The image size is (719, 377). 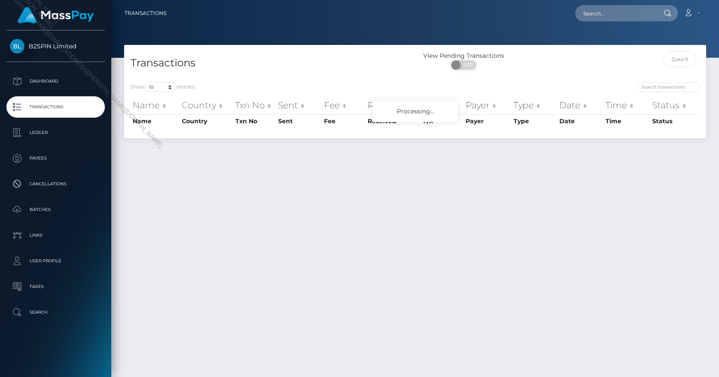 I want to click on p: Taxes, so click(x=56, y=287).